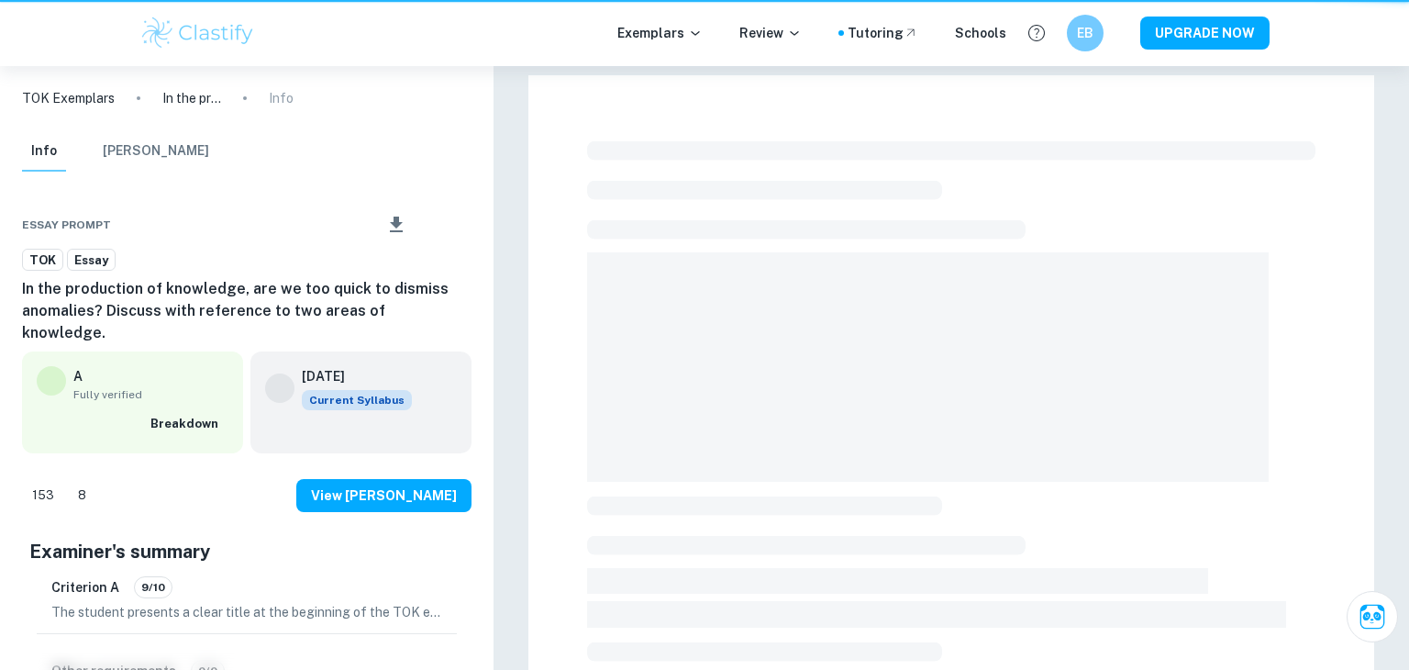 The width and height of the screenshot is (1409, 670). What do you see at coordinates (247, 551) in the screenshot?
I see `h5: Examiner's summary` at bounding box center [247, 551].